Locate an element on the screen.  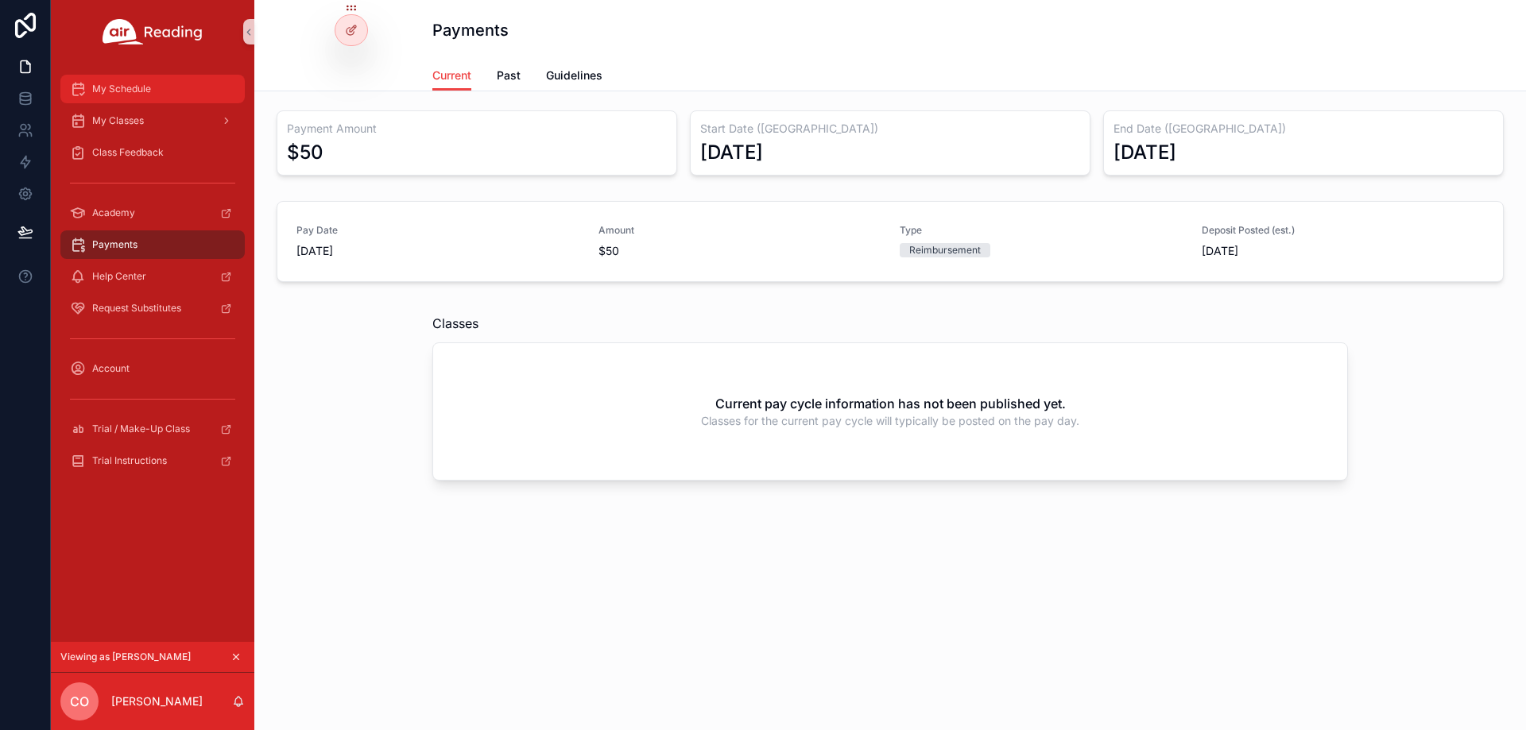
a: Trial Instructions is located at coordinates (153, 461).